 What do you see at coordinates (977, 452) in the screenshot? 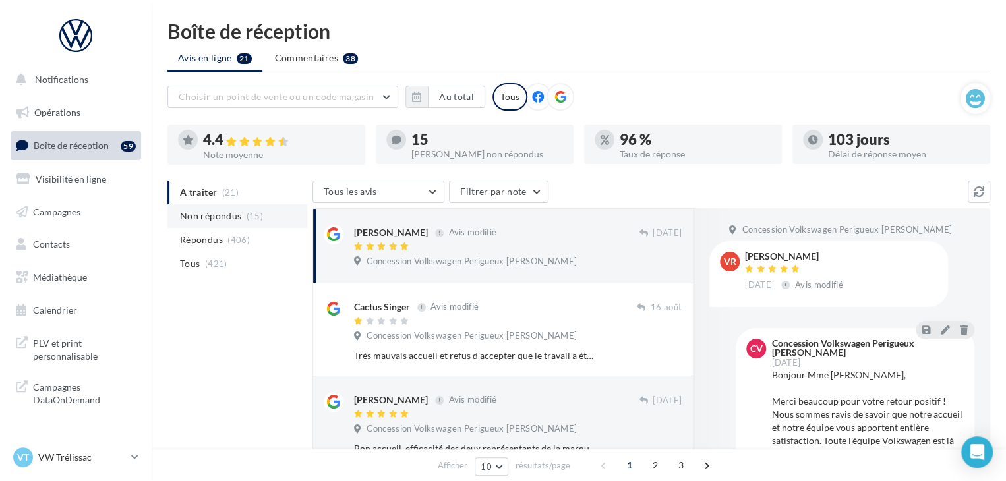
I see `div: Open Intercom Messenger` at bounding box center [977, 452].